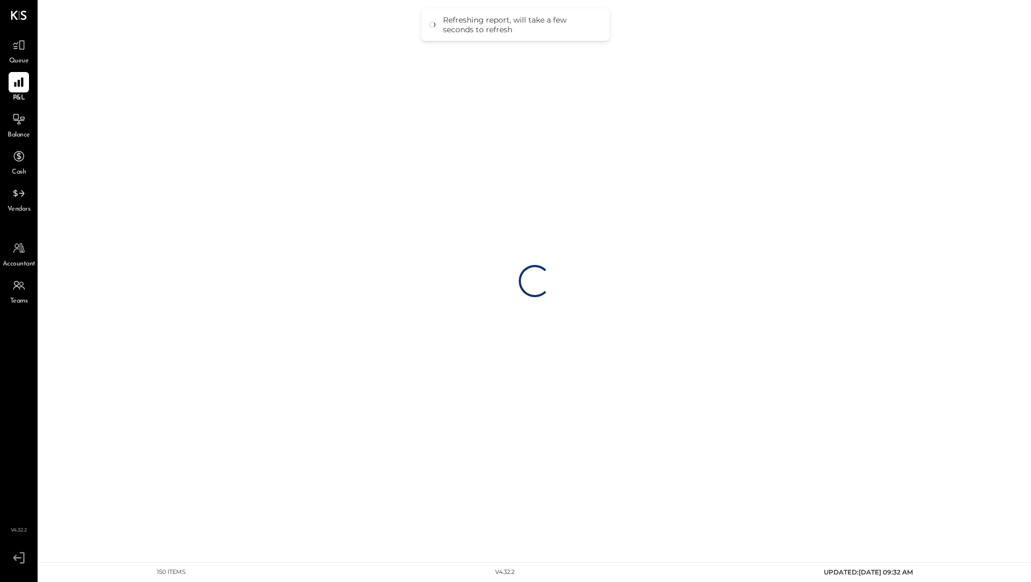 The width and height of the screenshot is (1031, 582). Describe the element at coordinates (19, 172) in the screenshot. I see `span: Cash` at that location.